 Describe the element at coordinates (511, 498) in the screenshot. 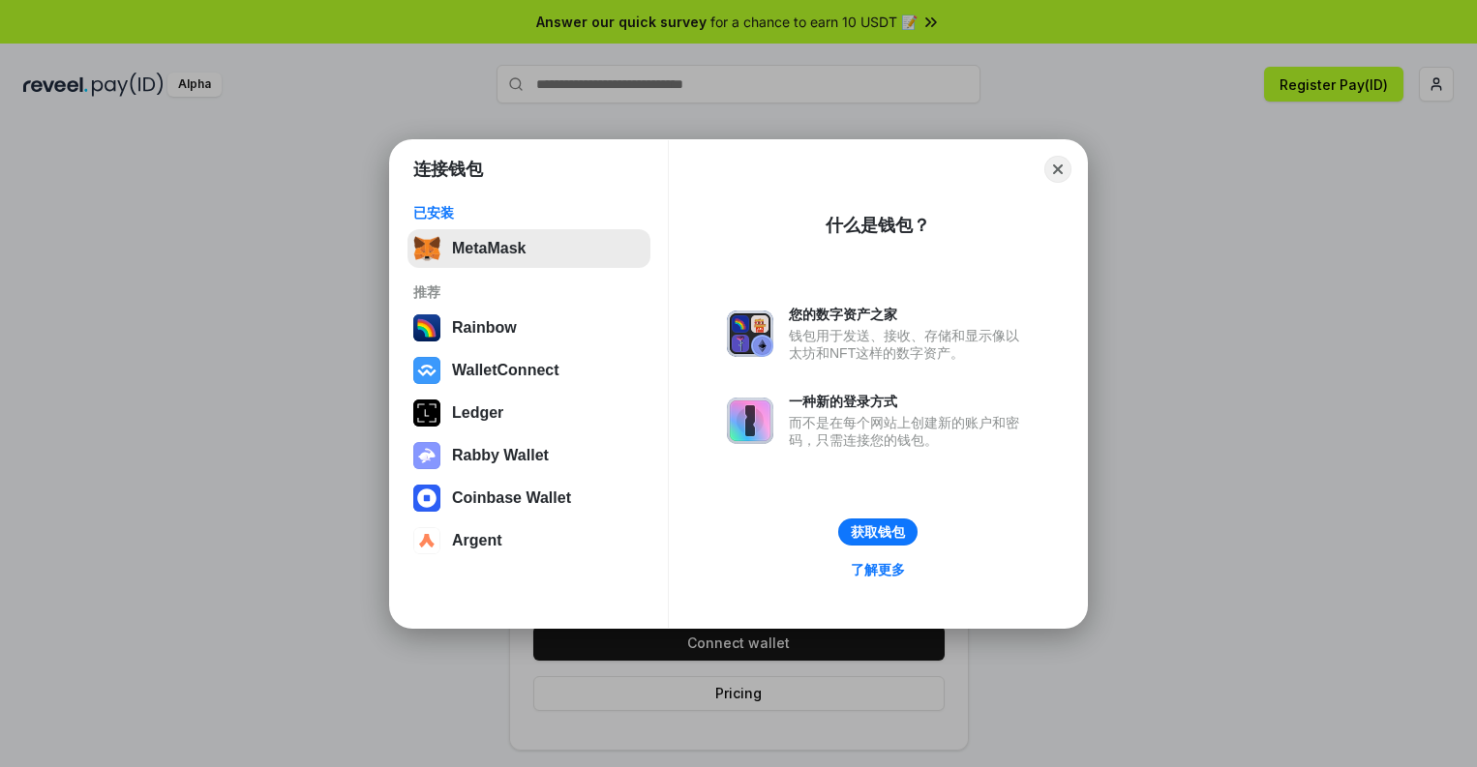

I see `div: Coinbase Wallet` at that location.